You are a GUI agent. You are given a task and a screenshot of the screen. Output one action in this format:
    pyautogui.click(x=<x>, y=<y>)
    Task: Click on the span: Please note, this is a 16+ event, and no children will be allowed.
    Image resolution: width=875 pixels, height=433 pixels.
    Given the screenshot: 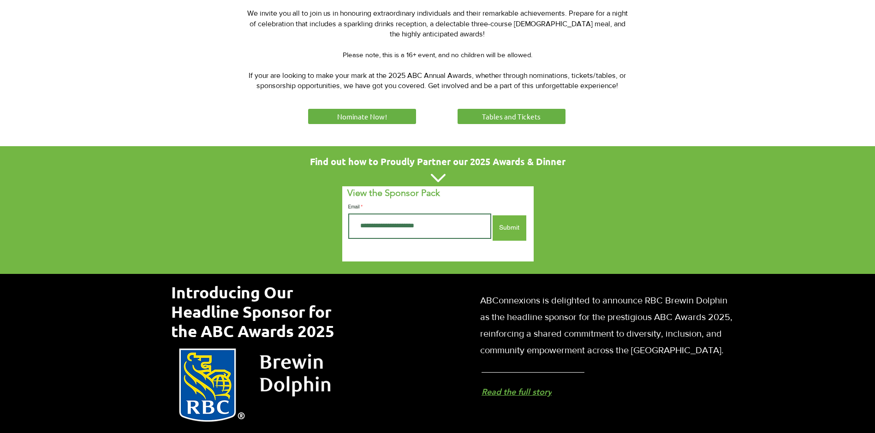 What is the action you would take?
    pyautogui.click(x=437, y=54)
    